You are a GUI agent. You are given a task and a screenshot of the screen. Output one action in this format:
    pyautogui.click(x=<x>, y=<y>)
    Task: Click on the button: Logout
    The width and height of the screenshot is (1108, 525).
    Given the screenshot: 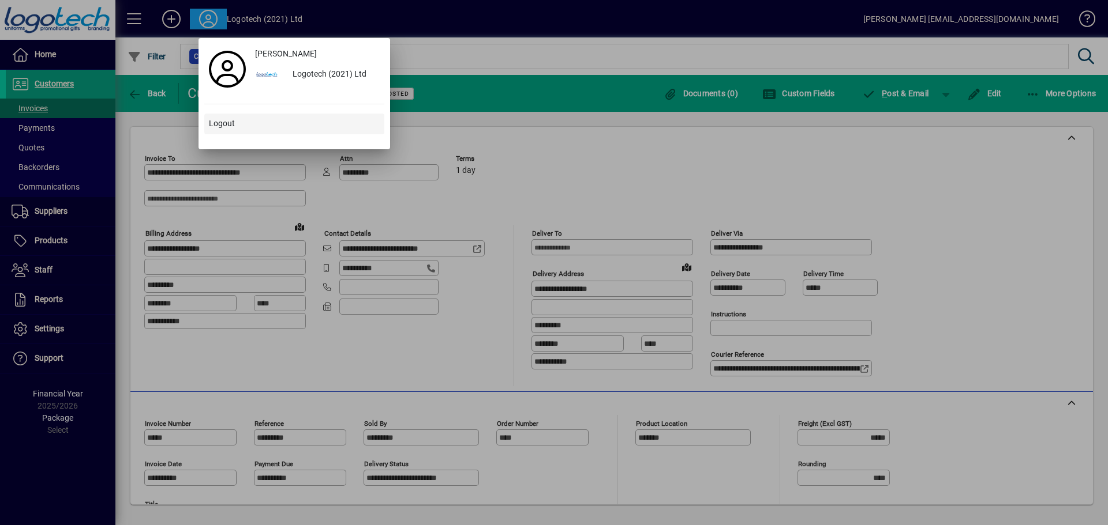 What is the action you would take?
    pyautogui.click(x=294, y=124)
    